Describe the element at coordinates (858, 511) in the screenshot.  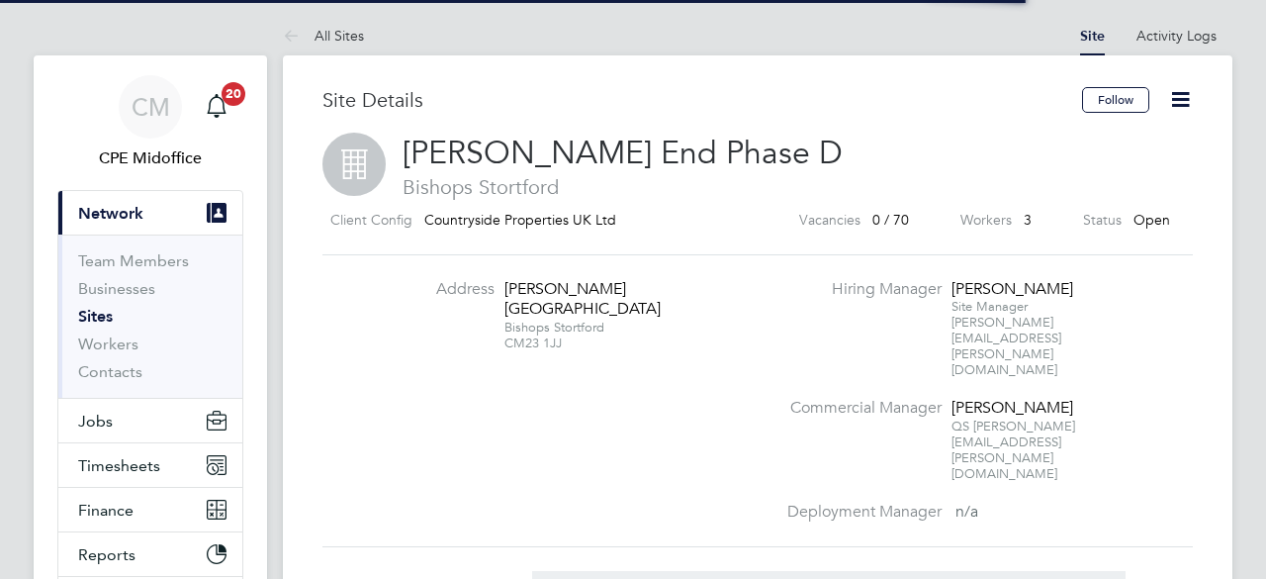
I see `label: Deployment Manager` at that location.